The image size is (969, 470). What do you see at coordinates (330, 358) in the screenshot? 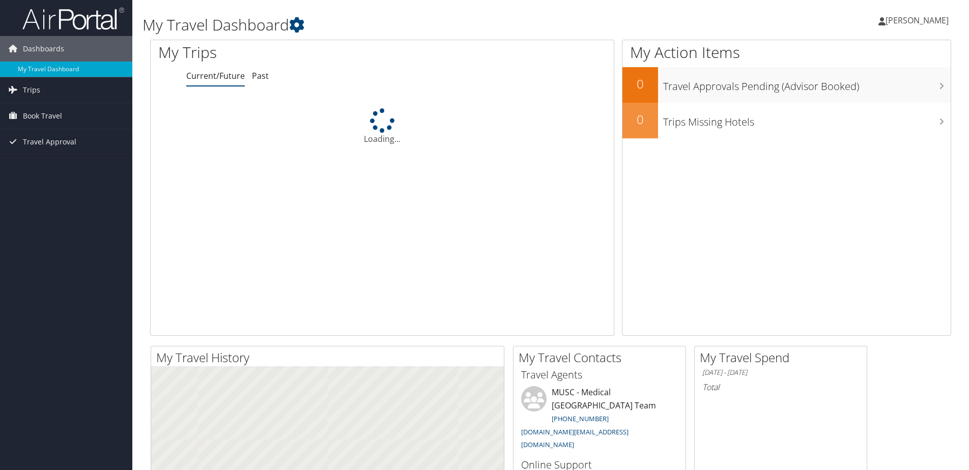
I see `h2: My Travel History` at bounding box center [330, 358].